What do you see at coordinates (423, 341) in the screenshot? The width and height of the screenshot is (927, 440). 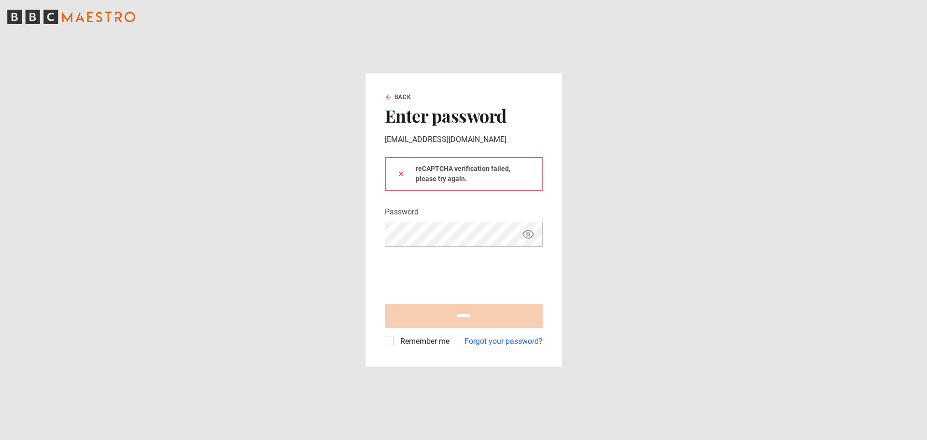 I see `label: Remember me` at bounding box center [423, 341].